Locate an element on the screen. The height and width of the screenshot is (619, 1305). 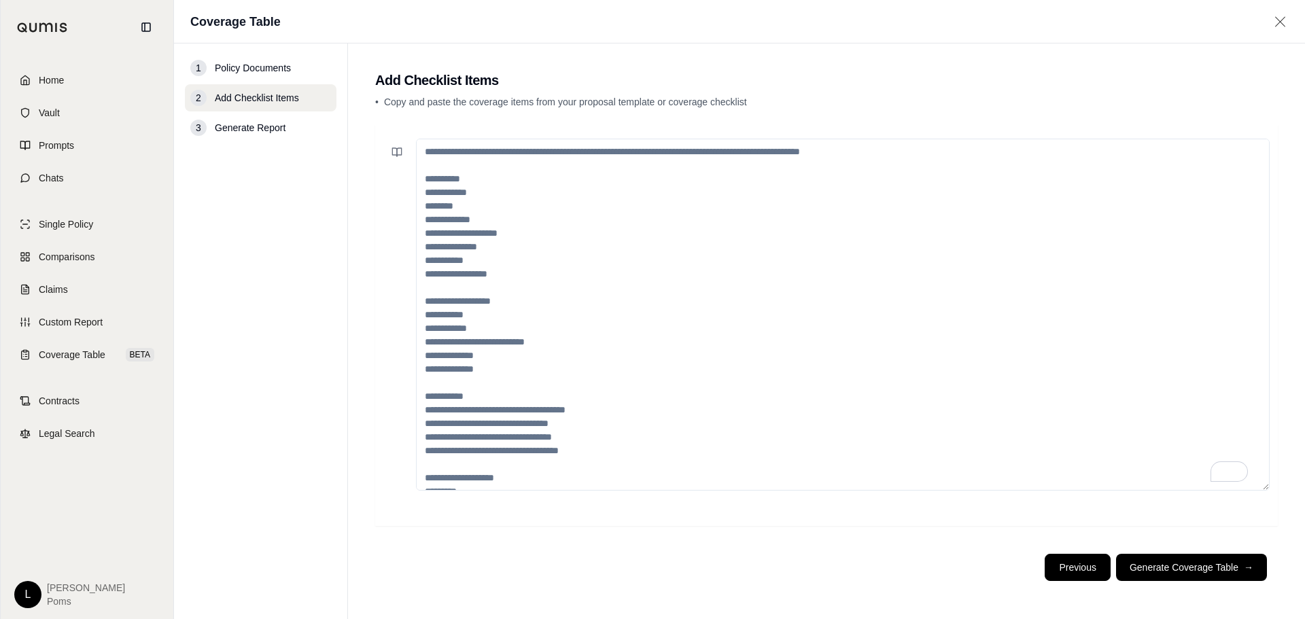
span: Copy and paste the coverage items from your proposal template or coverage checklist is located at coordinates (565, 102).